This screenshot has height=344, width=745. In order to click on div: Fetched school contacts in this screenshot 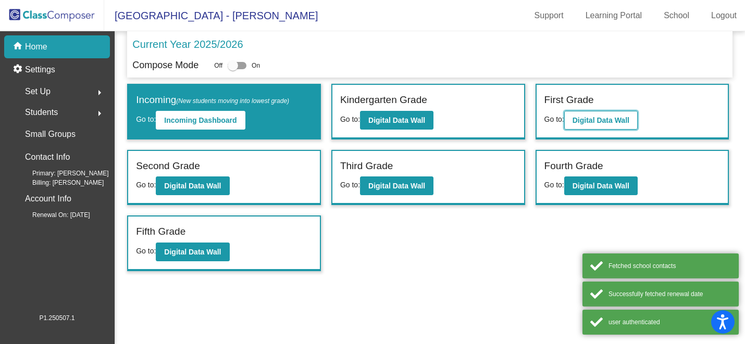, I will do `click(670, 266)`.